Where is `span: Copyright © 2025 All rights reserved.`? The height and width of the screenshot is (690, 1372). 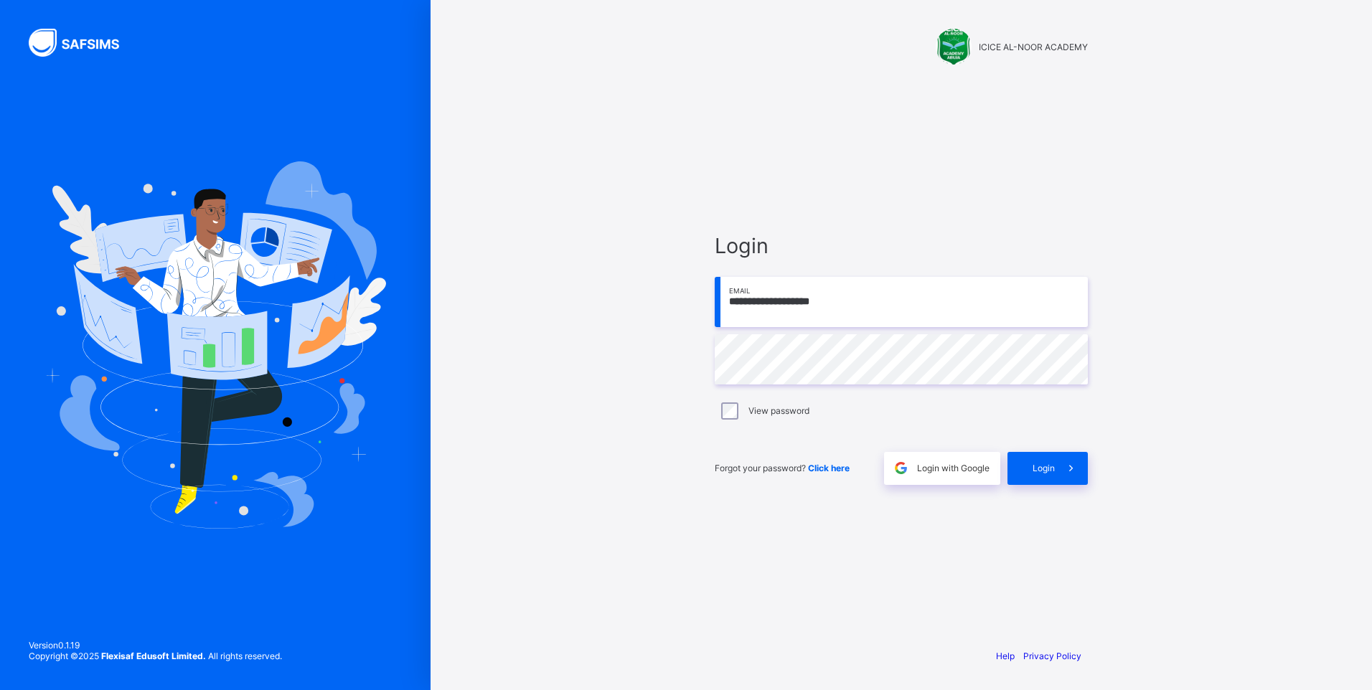 span: Copyright © 2025 All rights reserved. is located at coordinates (155, 656).